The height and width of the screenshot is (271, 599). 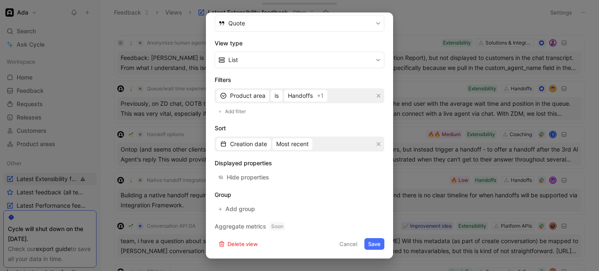 I want to click on span: Soon, so click(x=277, y=226).